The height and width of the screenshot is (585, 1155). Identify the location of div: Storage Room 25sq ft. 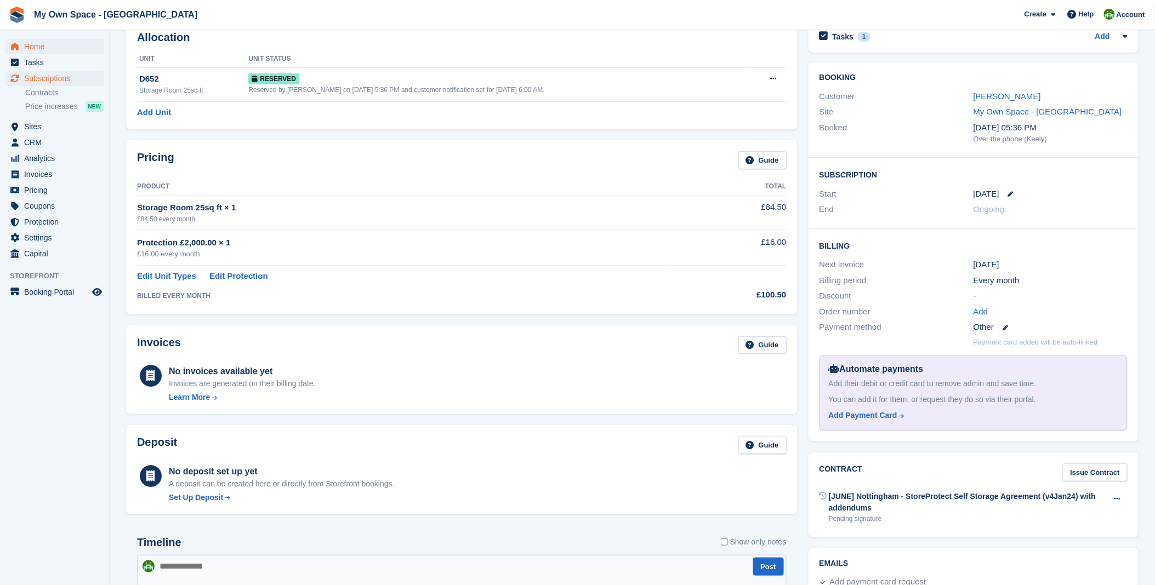
(193, 90).